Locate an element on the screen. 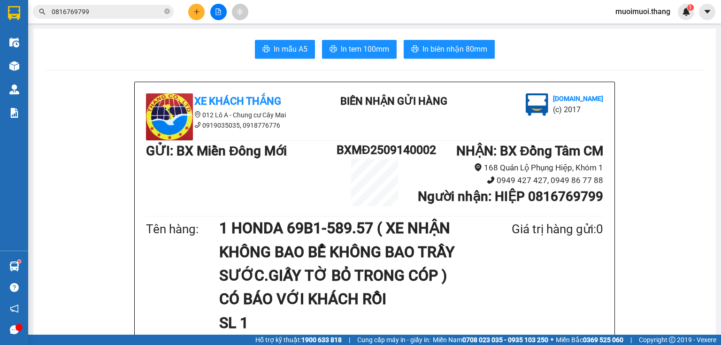 This screenshot has height=345, width=721. b: GỬI : BX Miền Đông Mới is located at coordinates (217, 151).